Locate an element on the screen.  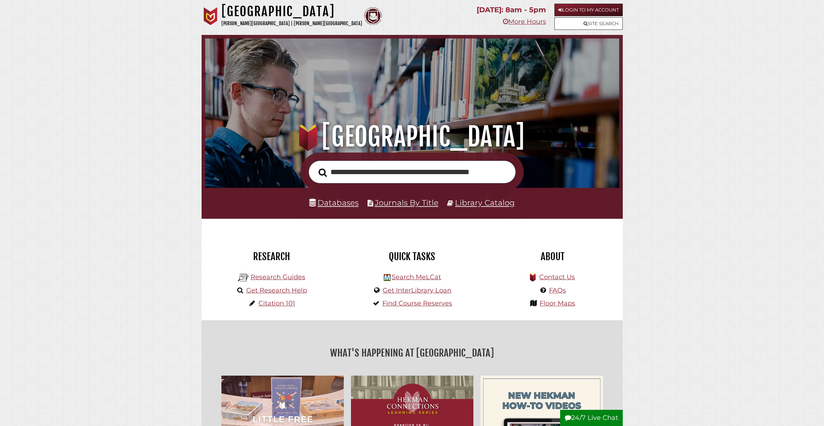
i: Search is located at coordinates (323, 172).